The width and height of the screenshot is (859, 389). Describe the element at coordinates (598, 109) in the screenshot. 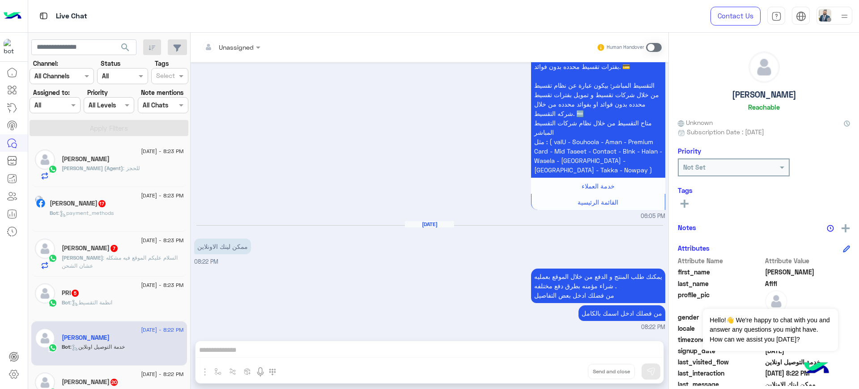

I see `p: 10/12/2024, 6:05 PM` at that location.